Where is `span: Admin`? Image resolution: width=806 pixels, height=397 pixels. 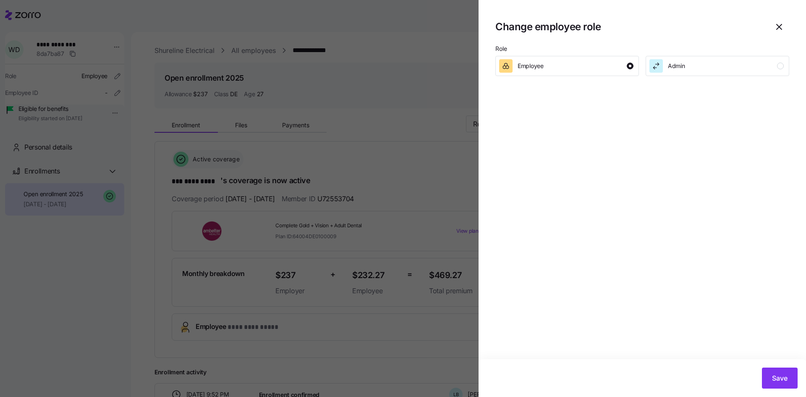
span: Admin is located at coordinates (676, 66).